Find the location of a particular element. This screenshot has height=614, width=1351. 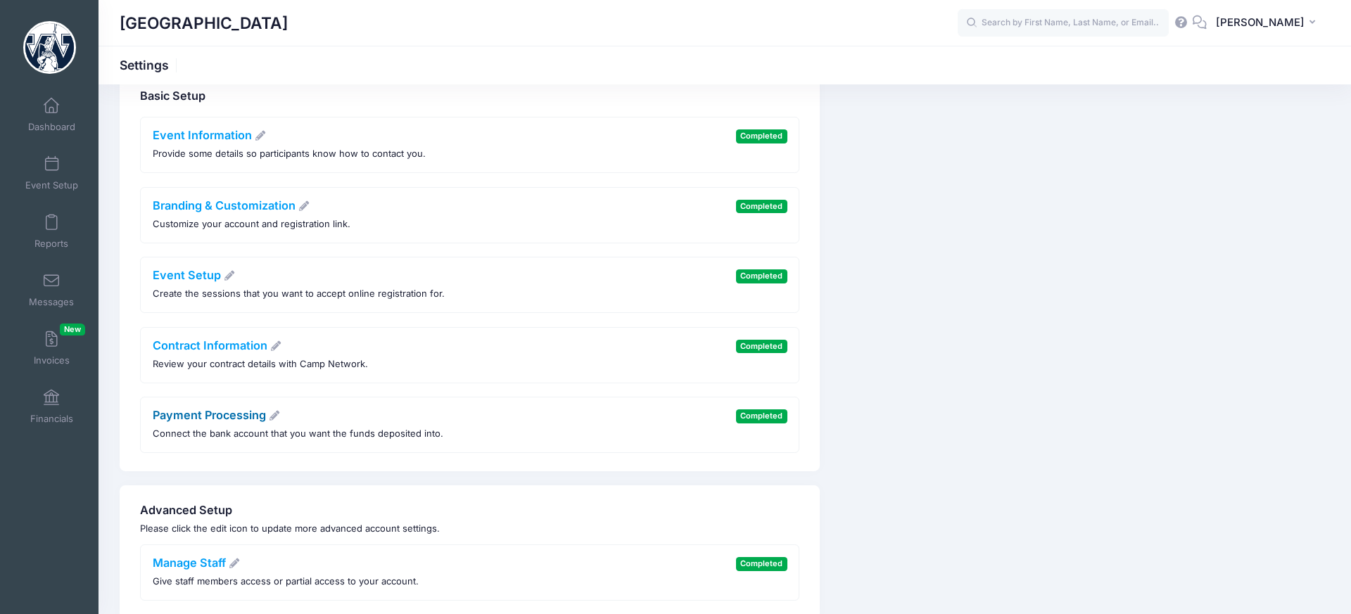

span: Event Setup is located at coordinates (51, 185).